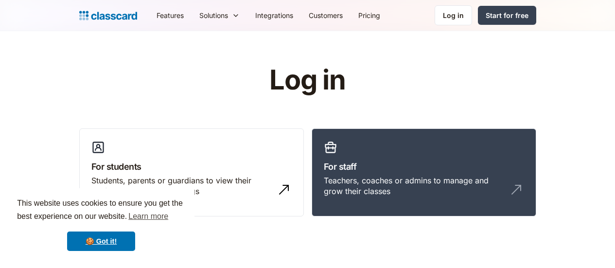  Describe the element at coordinates (453, 15) in the screenshot. I see `a: Log in` at that location.